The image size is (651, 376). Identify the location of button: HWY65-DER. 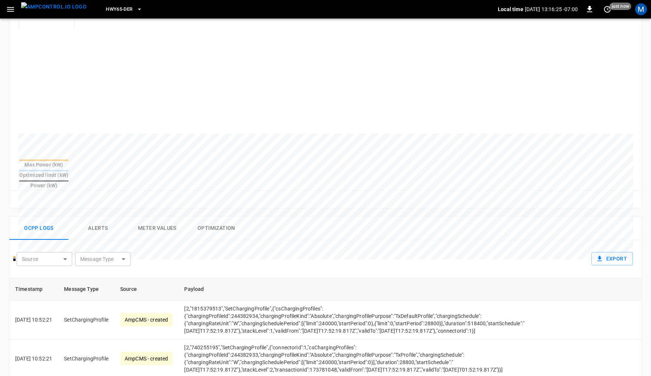
(124, 9).